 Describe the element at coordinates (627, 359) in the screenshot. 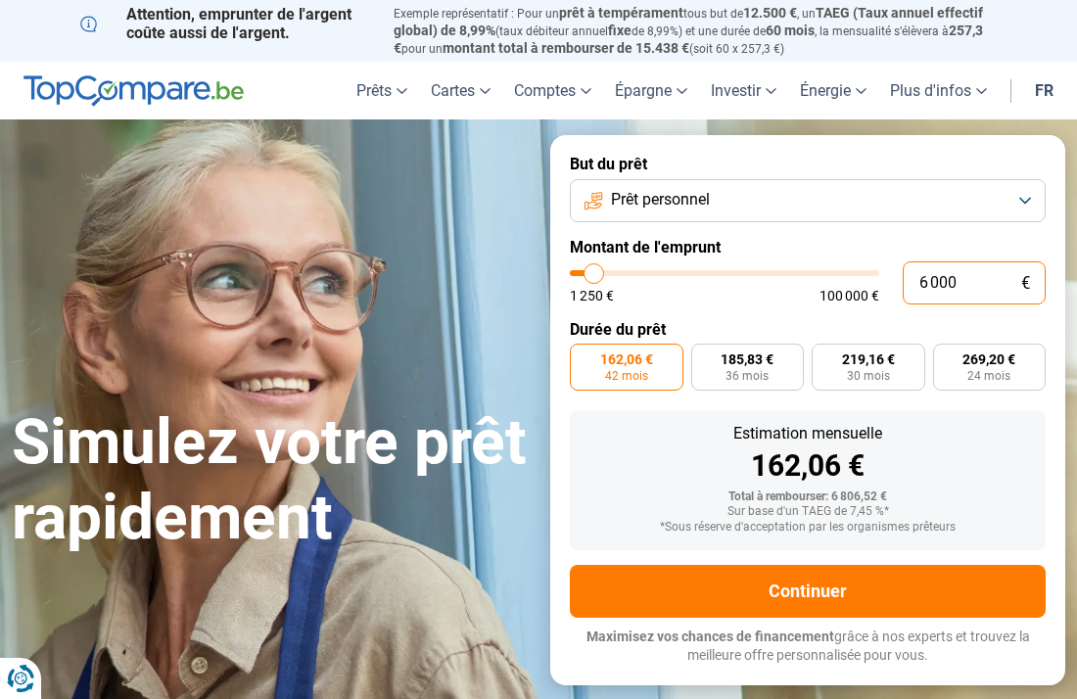

I see `span: 162,06 €` at that location.